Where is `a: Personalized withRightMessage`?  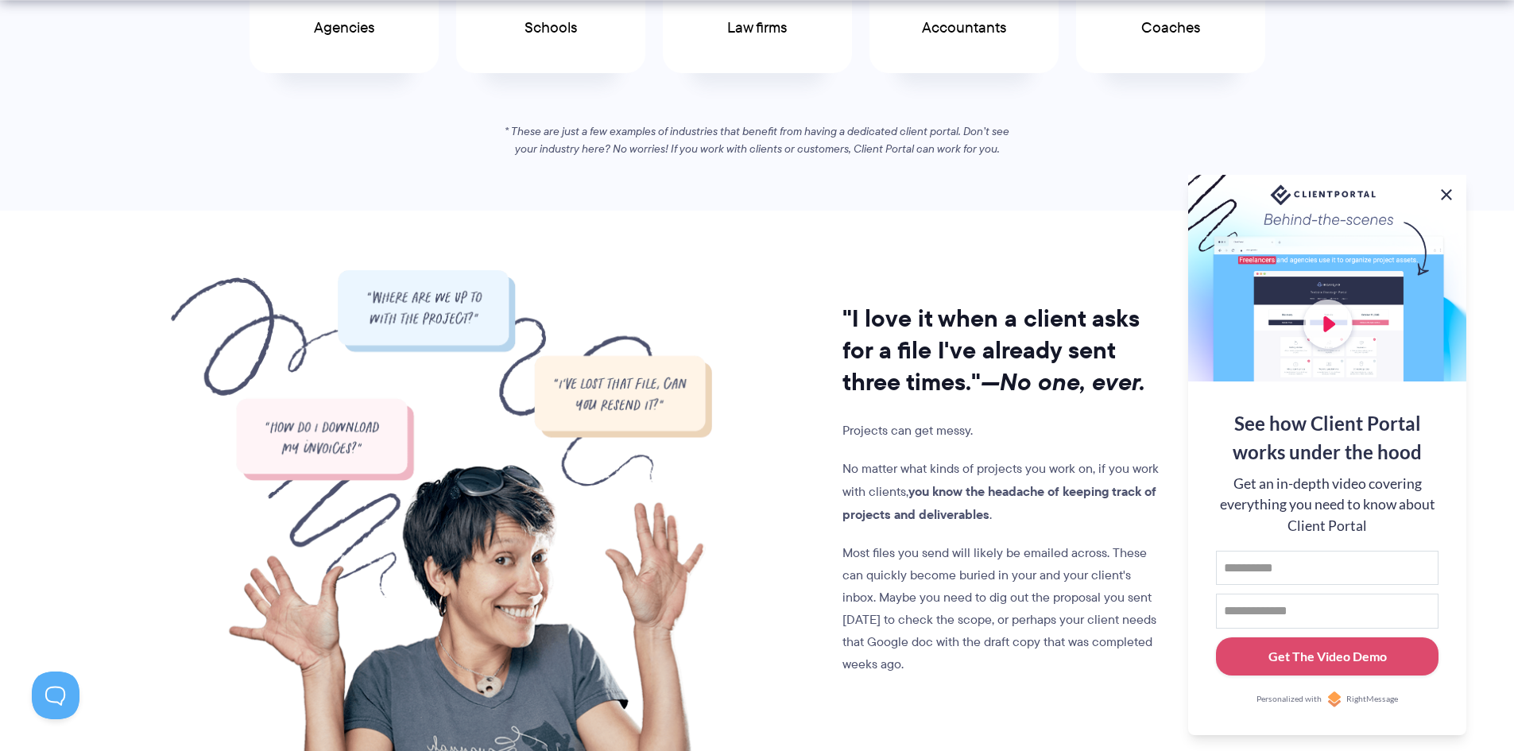
a: Personalized withRightMessage is located at coordinates (1327, 700).